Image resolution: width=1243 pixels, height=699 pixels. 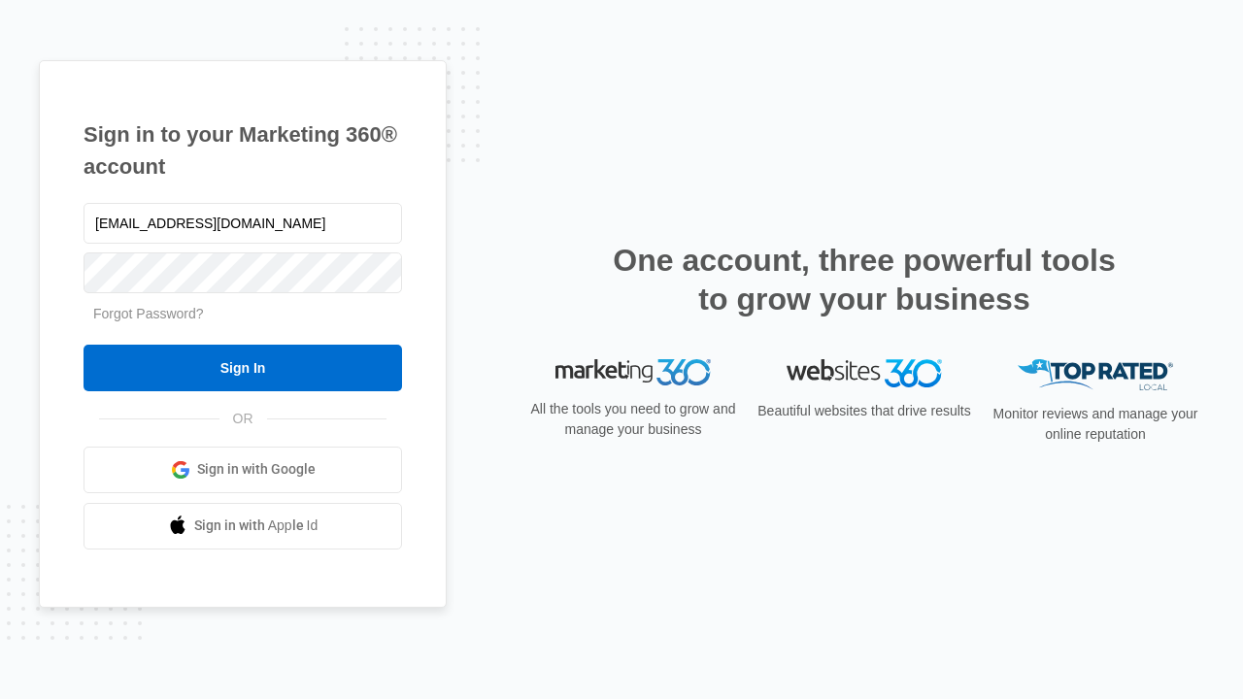 What do you see at coordinates (243, 419) in the screenshot?
I see `span: OR` at bounding box center [243, 419].